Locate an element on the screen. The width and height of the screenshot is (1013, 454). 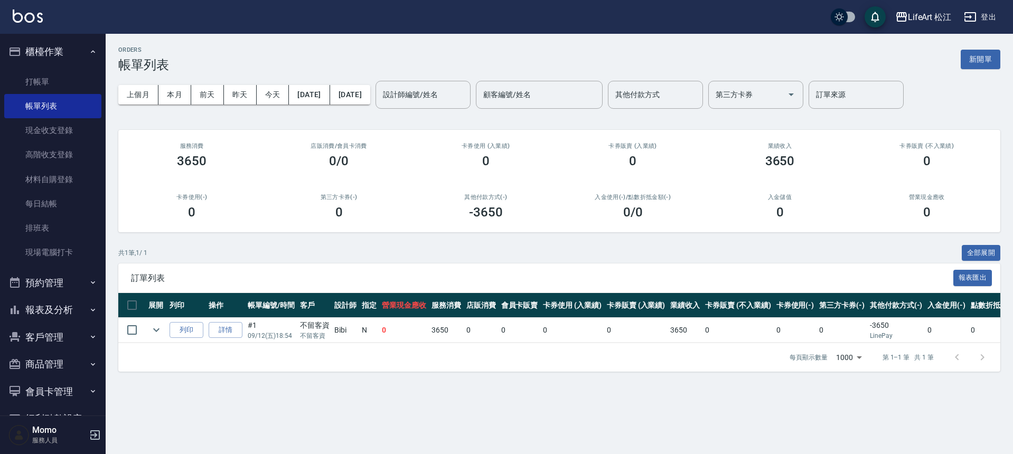
img: Person is located at coordinates (19, 435).